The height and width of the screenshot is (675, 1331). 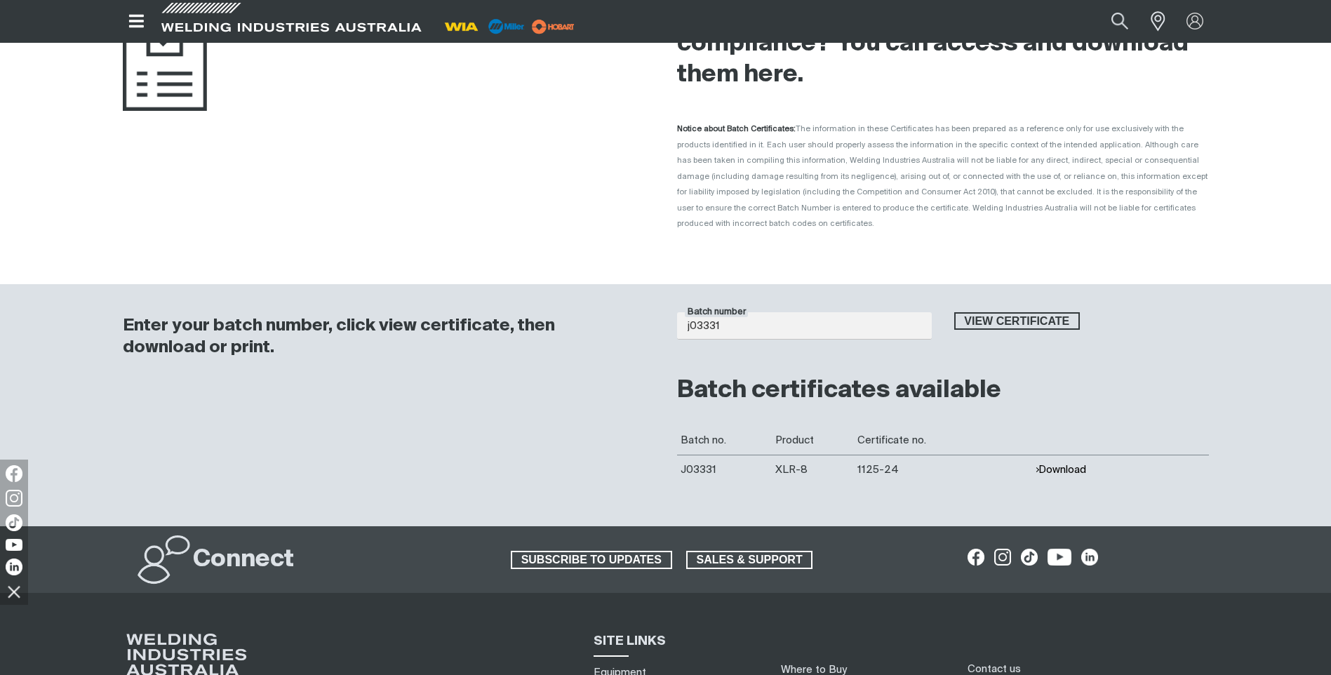 I want to click on button: View certificate, so click(x=1017, y=321).